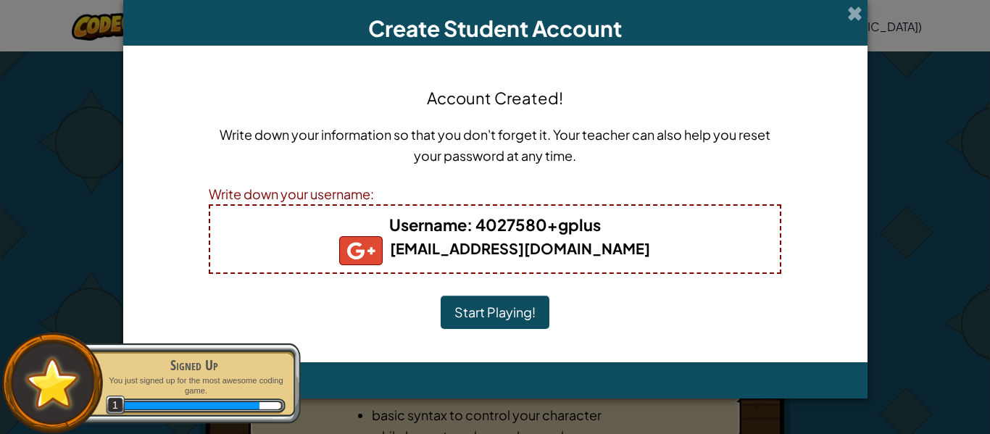 The image size is (990, 434). What do you see at coordinates (194, 386) in the screenshot?
I see `p: You just signed up for the most awesome coding game.` at bounding box center [194, 386].